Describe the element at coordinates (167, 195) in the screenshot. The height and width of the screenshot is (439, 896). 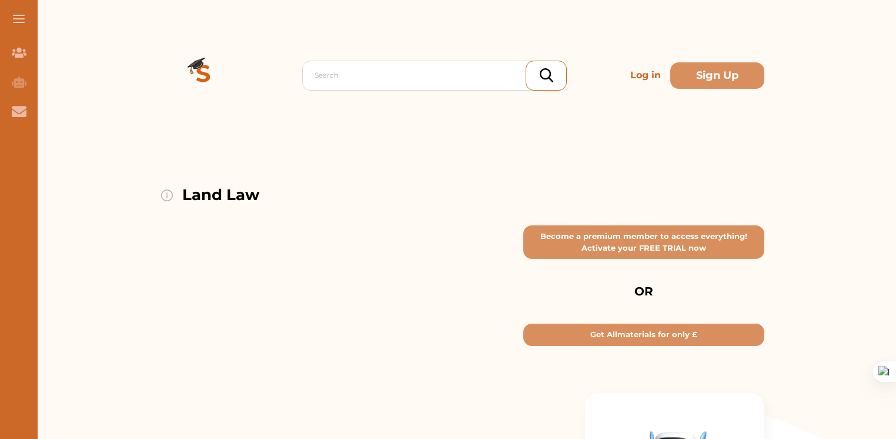
I see `img: info-img` at that location.